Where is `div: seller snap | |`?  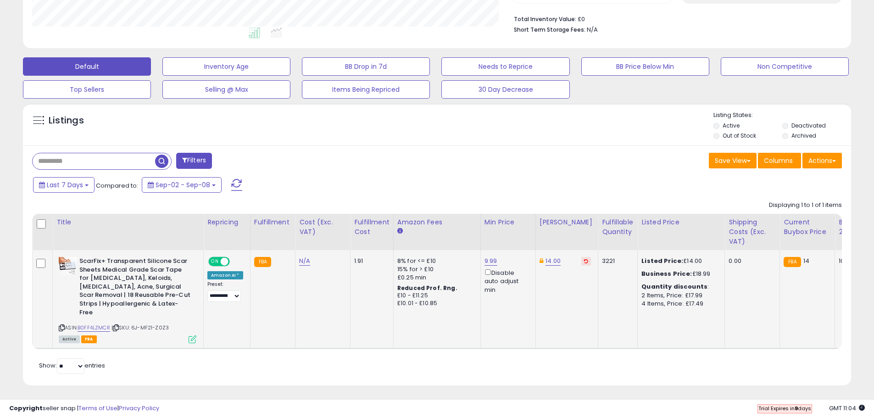
div: seller snap | | is located at coordinates (84, 408).